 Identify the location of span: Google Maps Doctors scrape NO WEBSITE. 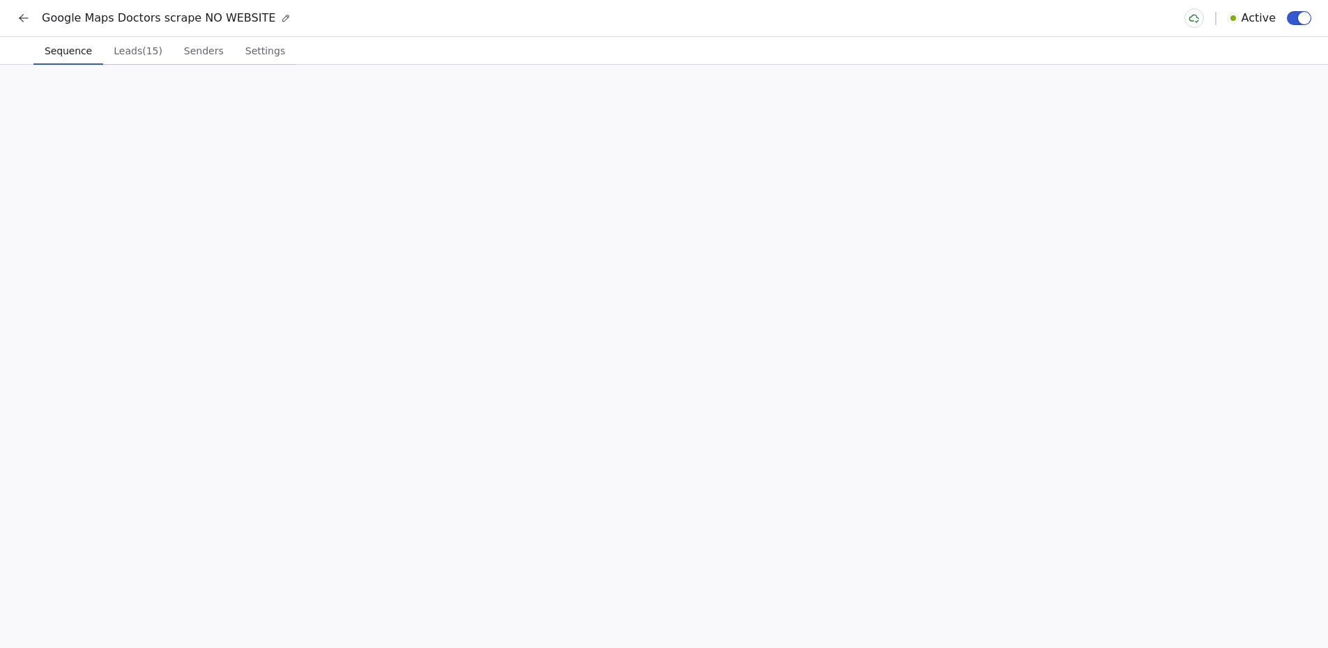
(158, 18).